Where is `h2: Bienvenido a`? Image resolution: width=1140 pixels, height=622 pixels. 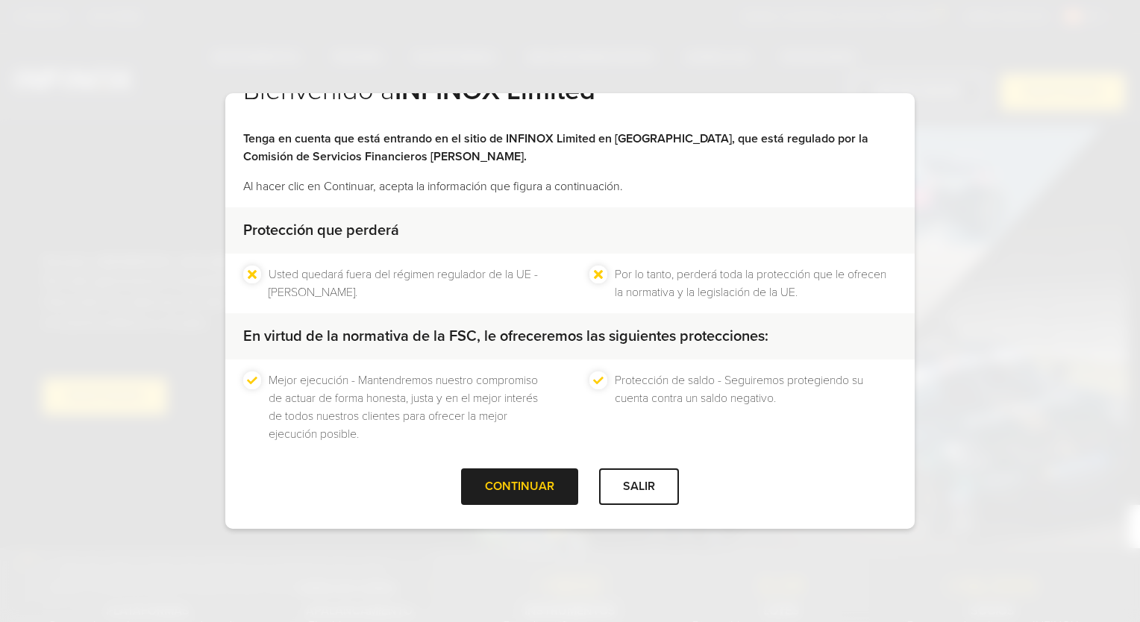 h2: Bienvenido a is located at coordinates (570, 102).